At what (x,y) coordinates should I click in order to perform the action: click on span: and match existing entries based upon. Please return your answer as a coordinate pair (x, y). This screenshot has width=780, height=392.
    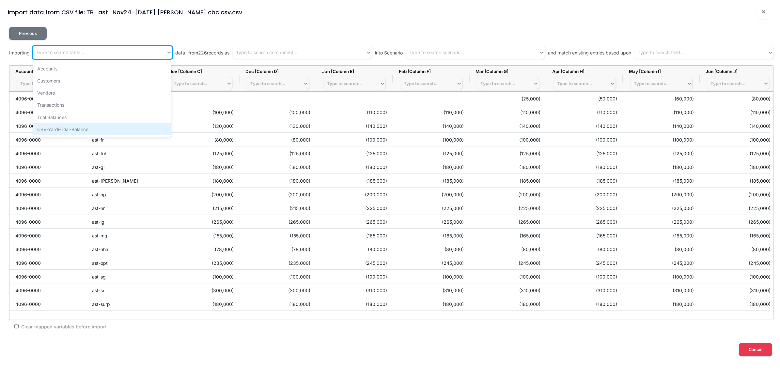
    Looking at the image, I should click on (589, 53).